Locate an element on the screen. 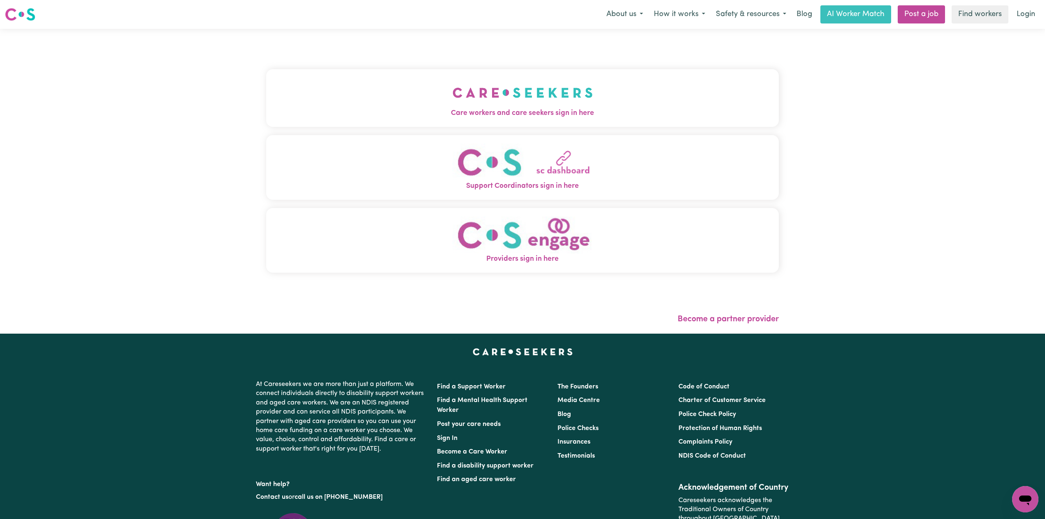  a: The Founders is located at coordinates (578, 386).